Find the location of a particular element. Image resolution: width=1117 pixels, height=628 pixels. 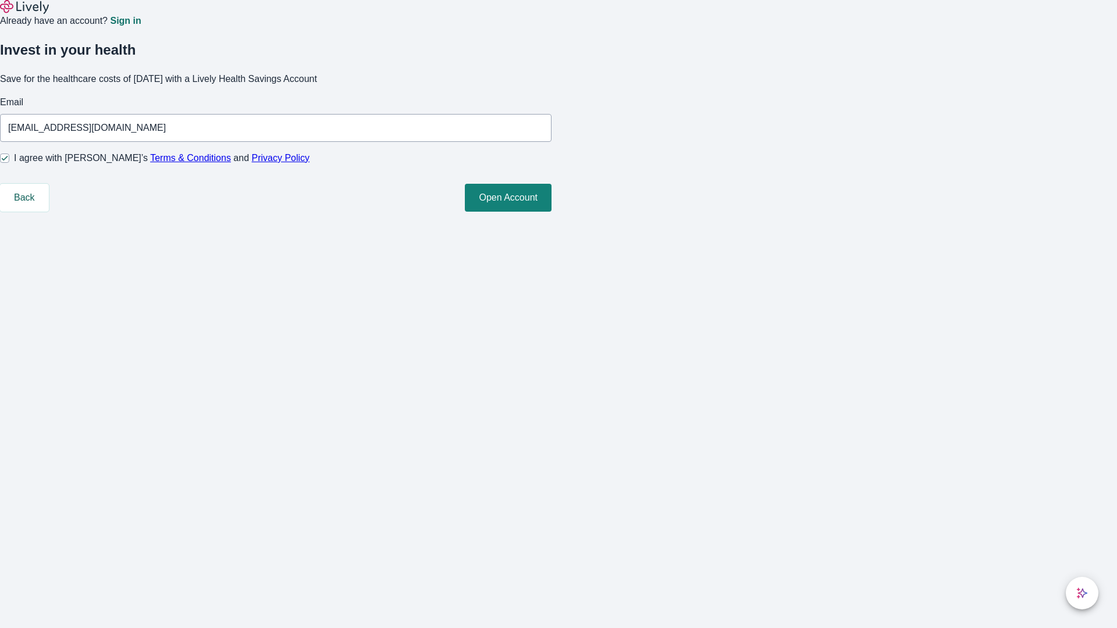

button: chat is located at coordinates (1082, 593).